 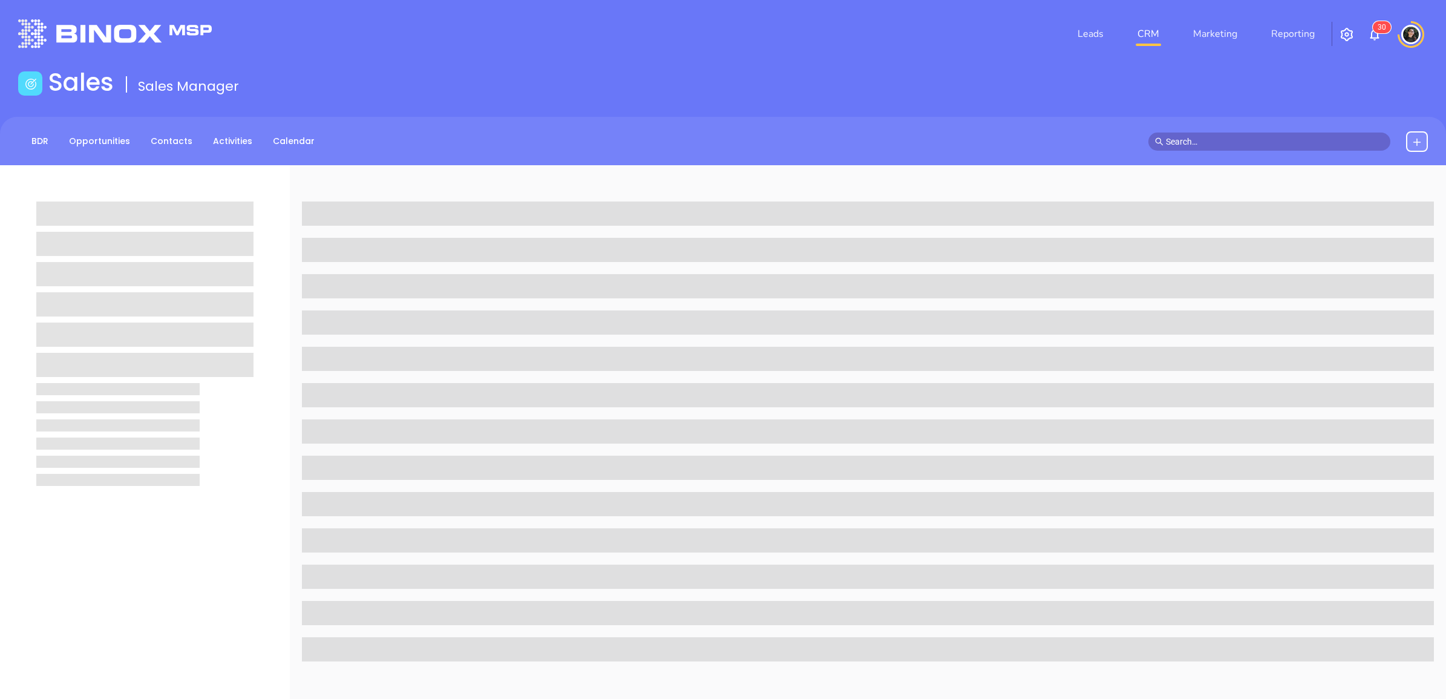 I want to click on sup: 30, so click(x=1382, y=27).